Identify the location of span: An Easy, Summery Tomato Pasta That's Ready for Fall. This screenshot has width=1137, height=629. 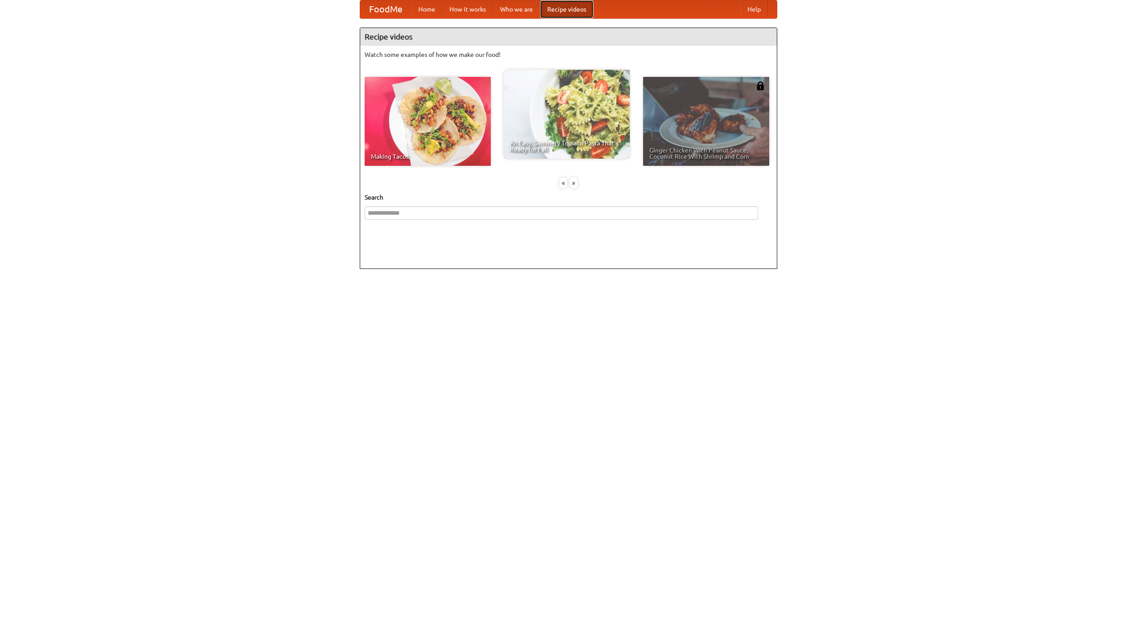
(567, 146).